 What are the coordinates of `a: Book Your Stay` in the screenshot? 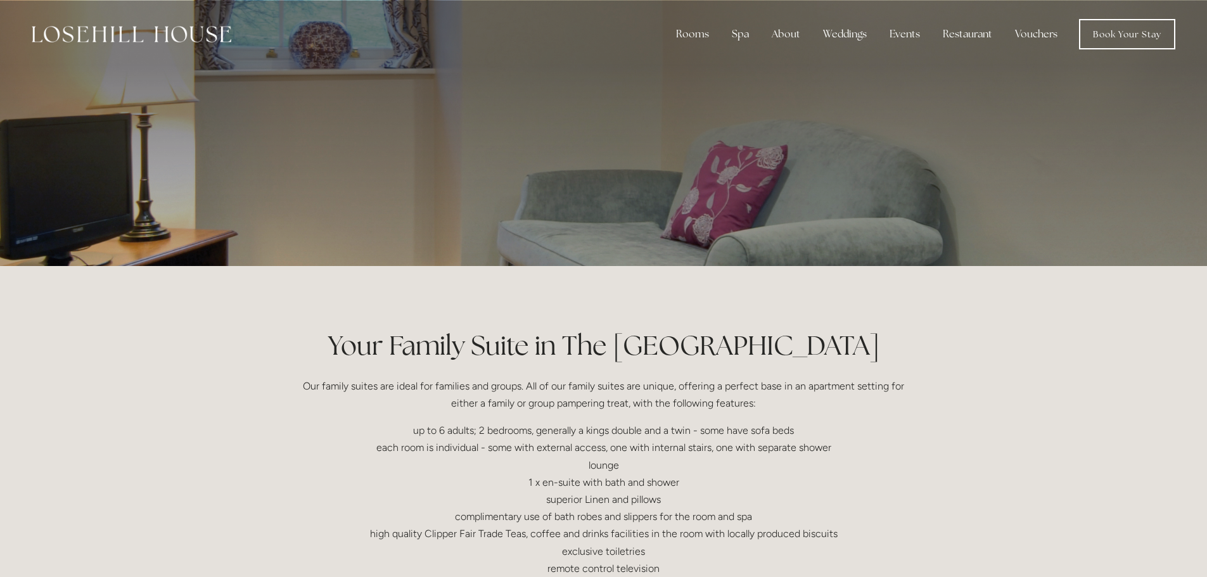 It's located at (1128, 34).